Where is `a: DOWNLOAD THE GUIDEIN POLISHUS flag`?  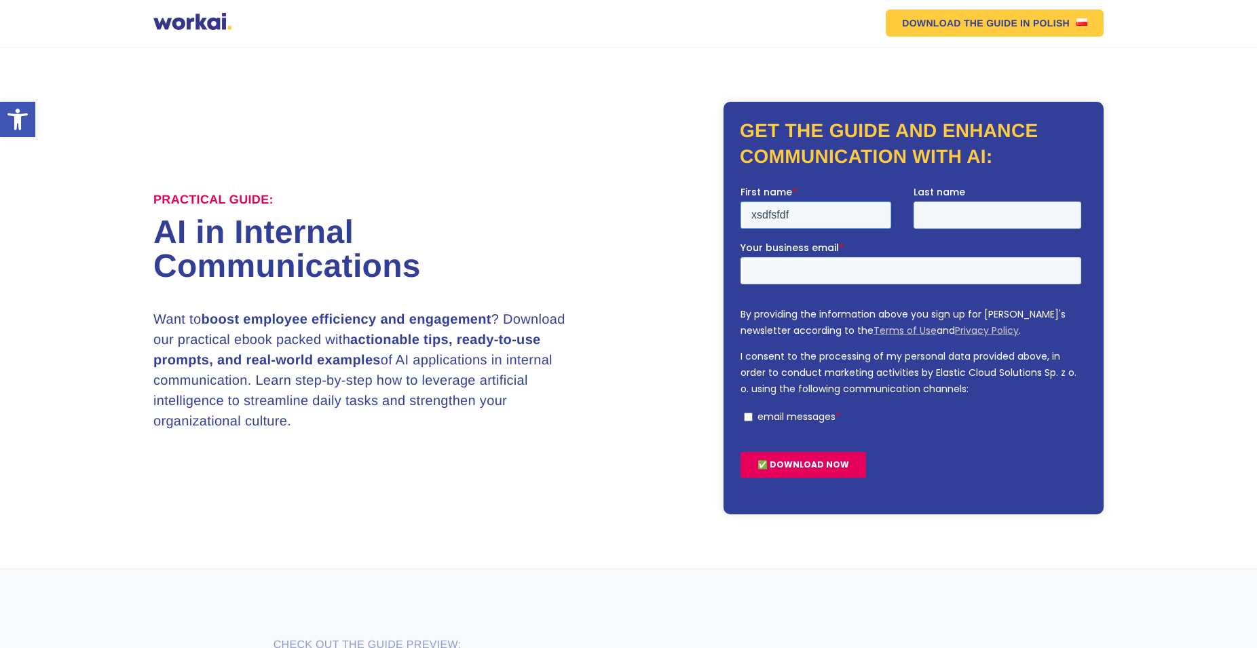 a: DOWNLOAD THE GUIDEIN POLISHUS flag is located at coordinates (994, 23).